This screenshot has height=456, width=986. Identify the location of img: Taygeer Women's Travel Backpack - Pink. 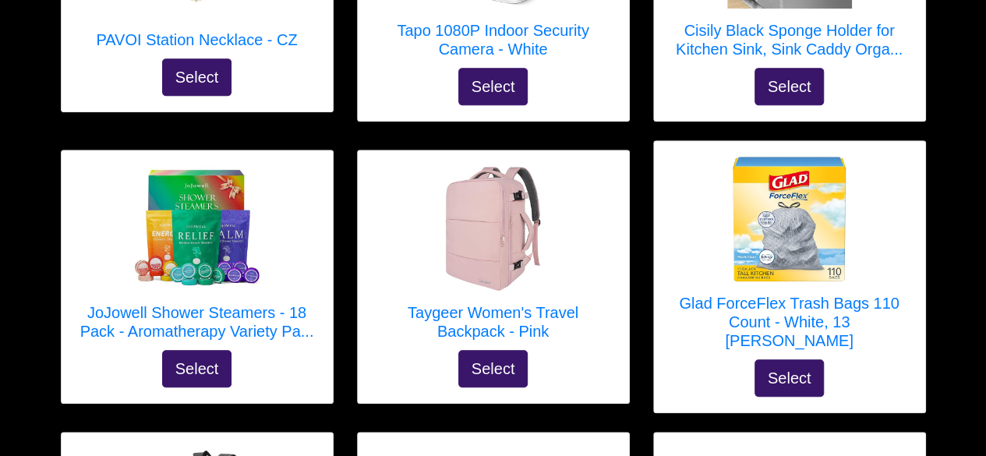
(493, 228).